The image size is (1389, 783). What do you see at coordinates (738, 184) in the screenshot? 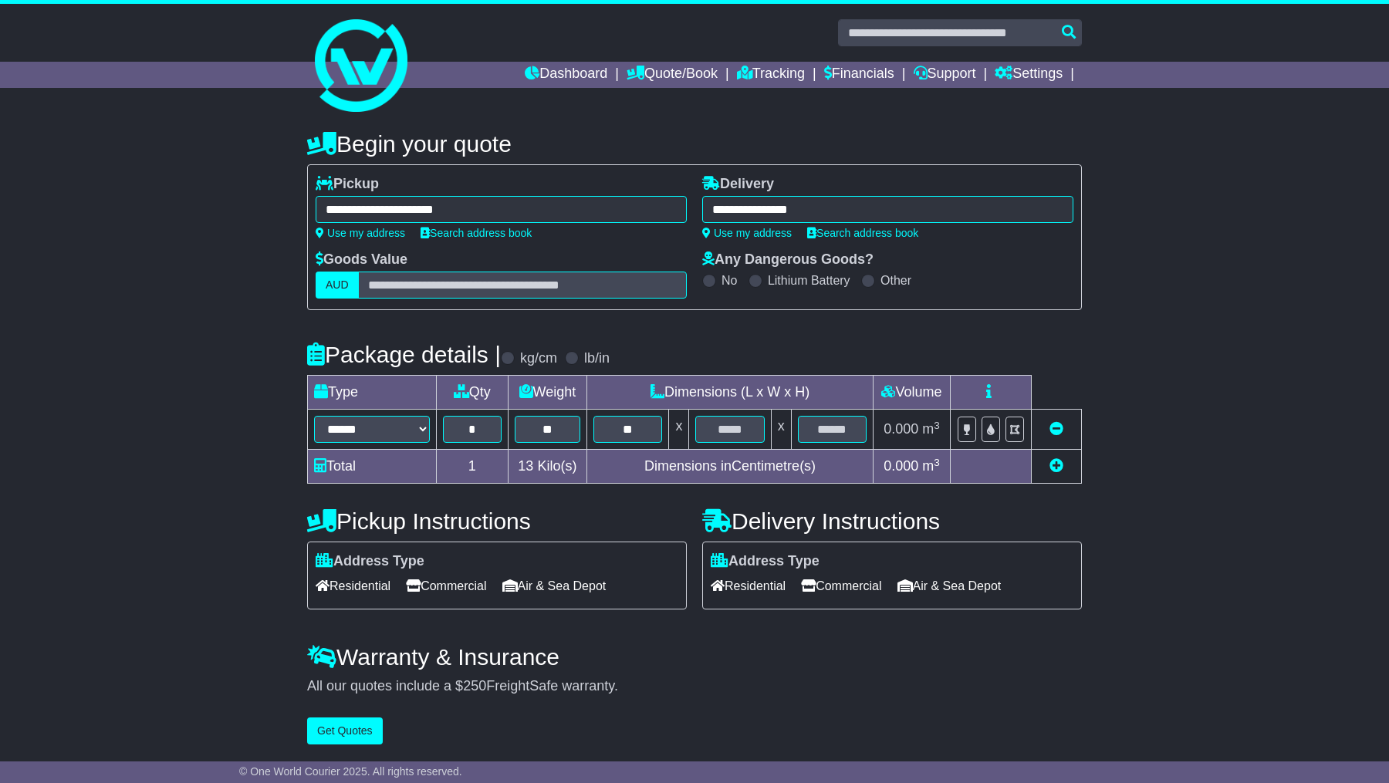
I see `label: Delivery` at bounding box center [738, 184].